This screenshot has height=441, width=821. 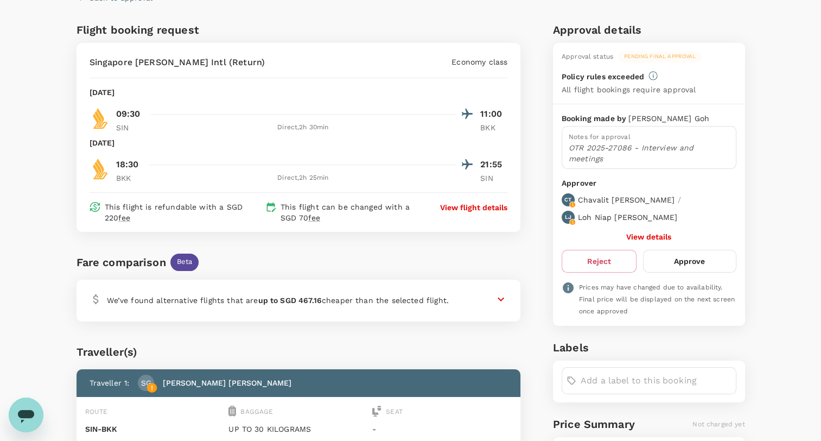 I want to click on p: CT, so click(x=568, y=200).